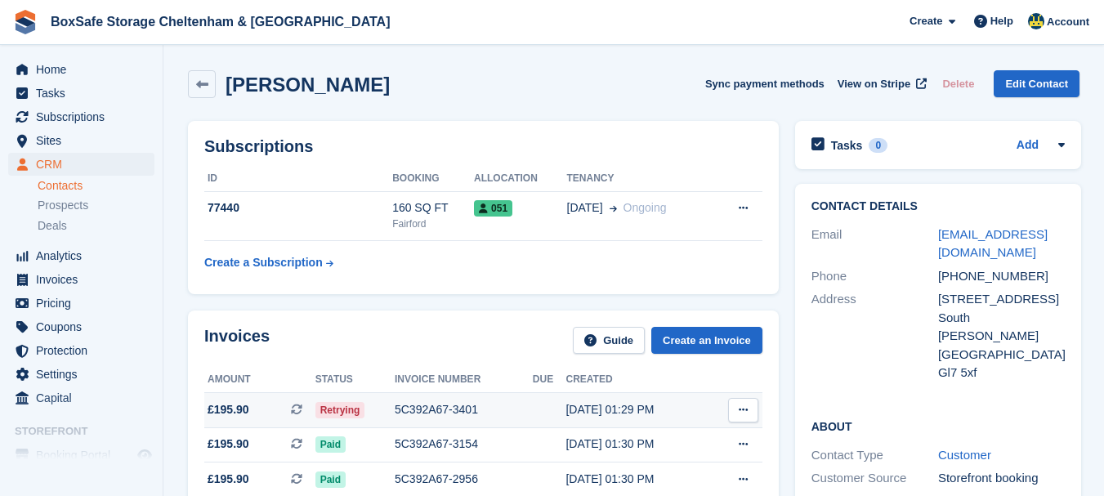 The width and height of the screenshot is (1104, 496). What do you see at coordinates (433, 207) in the screenshot?
I see `div: 160 SQ FT` at bounding box center [433, 207].